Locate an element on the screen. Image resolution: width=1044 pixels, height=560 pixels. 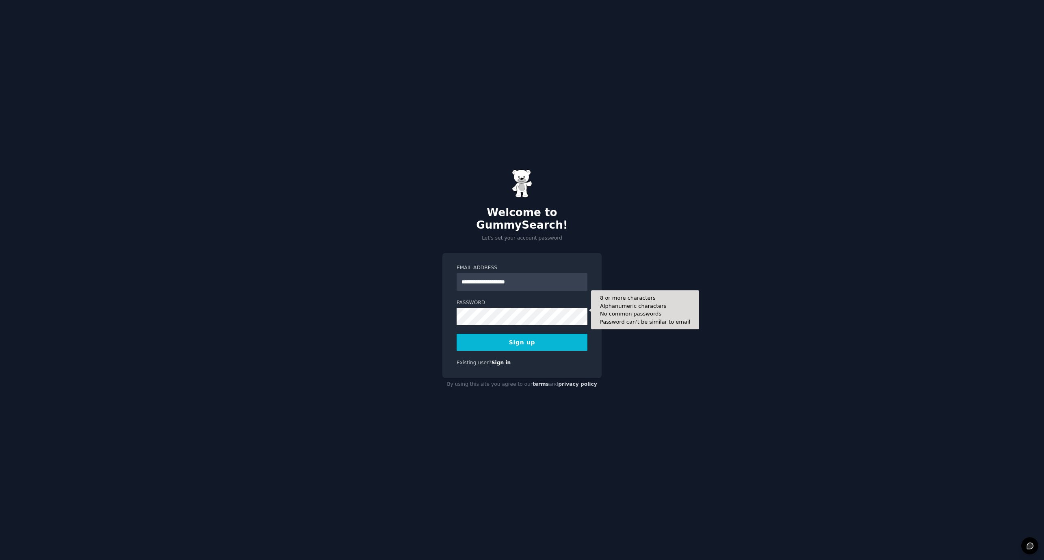
img: Gummy Bear is located at coordinates (522, 184).